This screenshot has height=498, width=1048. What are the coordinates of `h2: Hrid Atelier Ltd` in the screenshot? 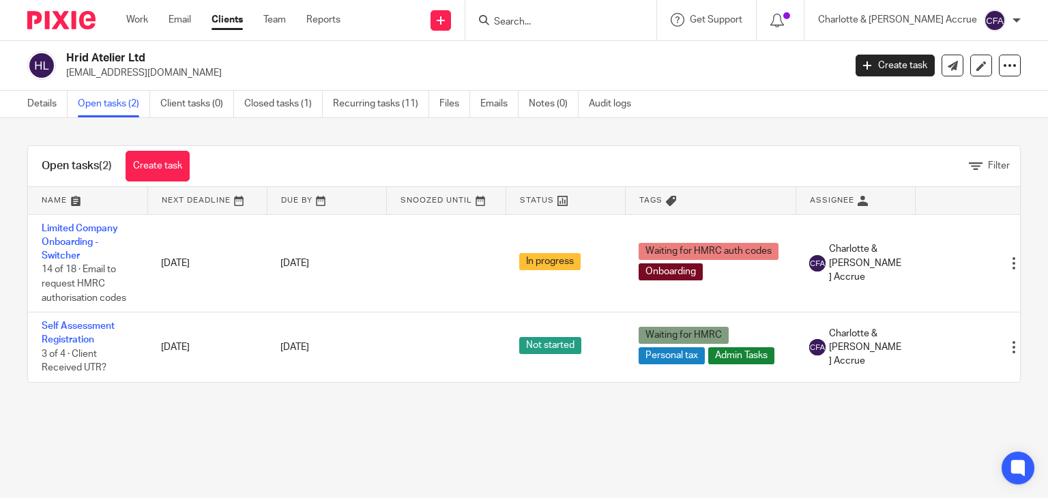 It's located at (374, 58).